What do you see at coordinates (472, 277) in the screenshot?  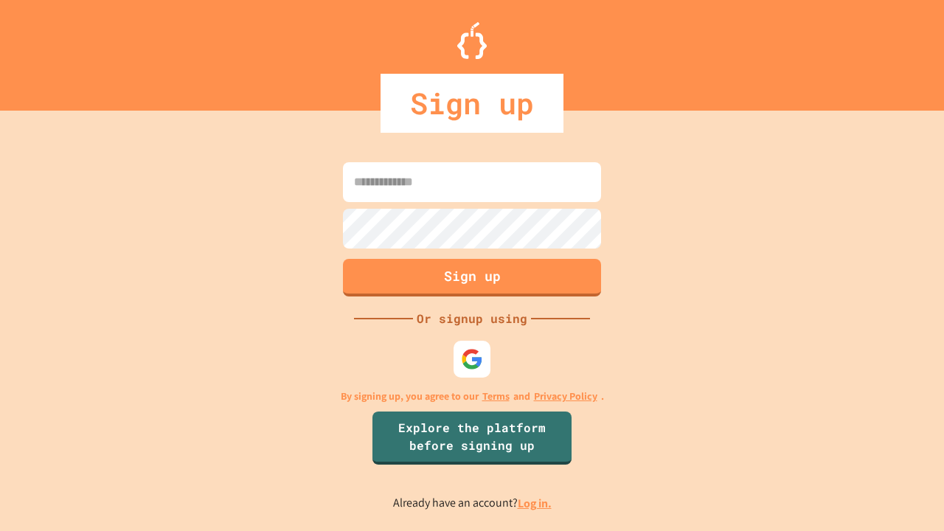 I see `button: Sign up` at bounding box center [472, 277].